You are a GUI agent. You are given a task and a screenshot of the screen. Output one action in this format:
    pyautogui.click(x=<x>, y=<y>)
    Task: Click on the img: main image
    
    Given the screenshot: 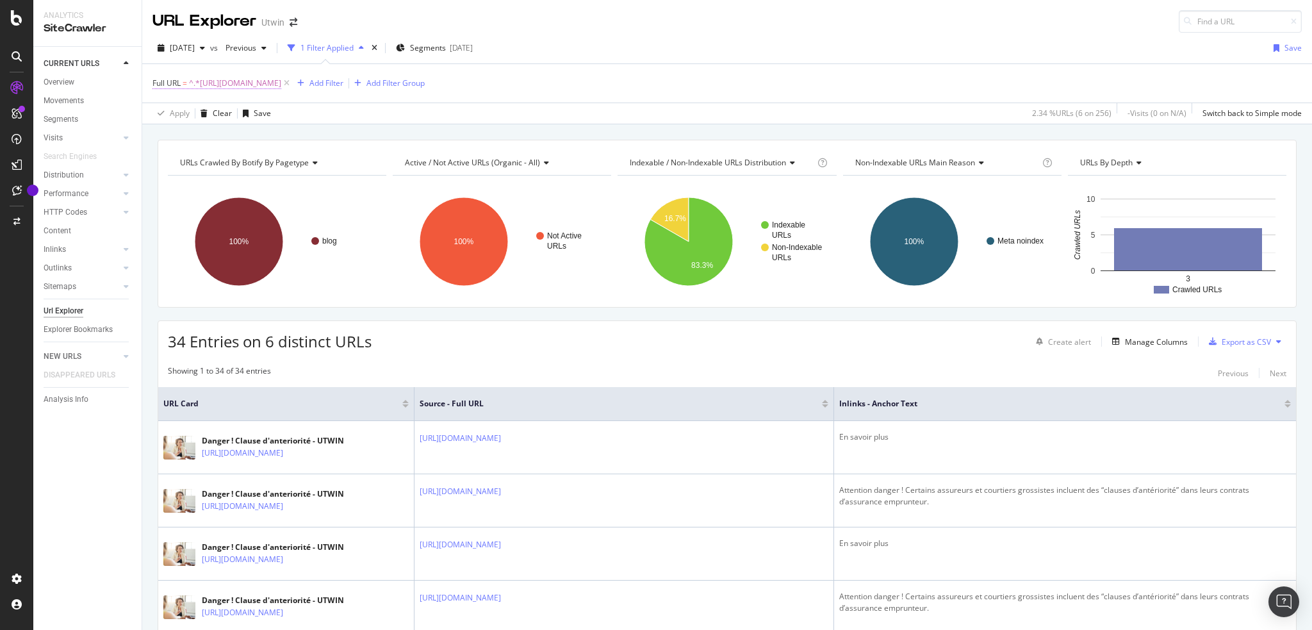 What is the action you would take?
    pyautogui.click(x=179, y=448)
    